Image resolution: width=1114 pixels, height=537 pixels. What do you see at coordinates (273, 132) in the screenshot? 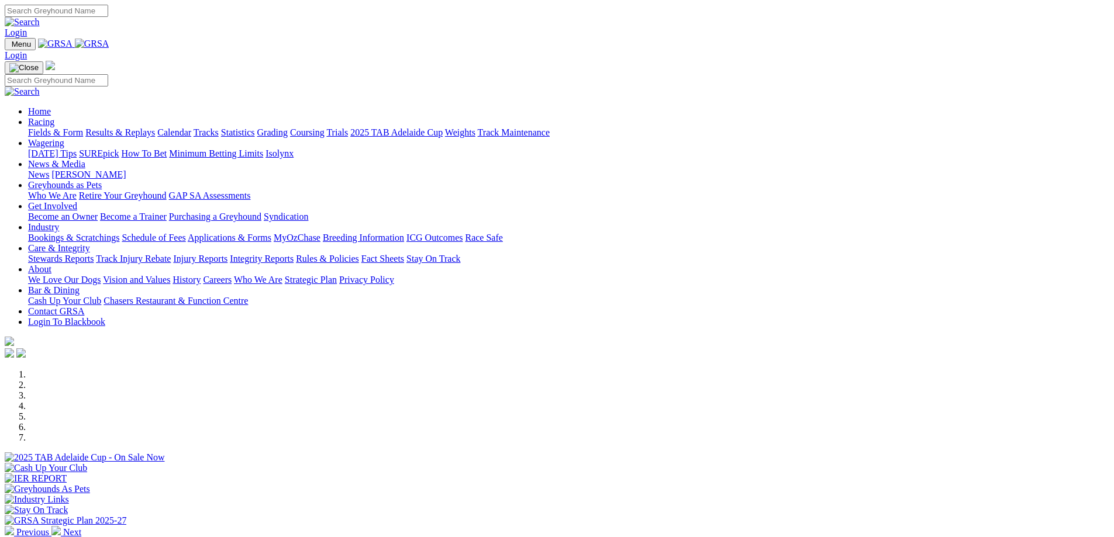
I see `a: Grading` at bounding box center [273, 132].